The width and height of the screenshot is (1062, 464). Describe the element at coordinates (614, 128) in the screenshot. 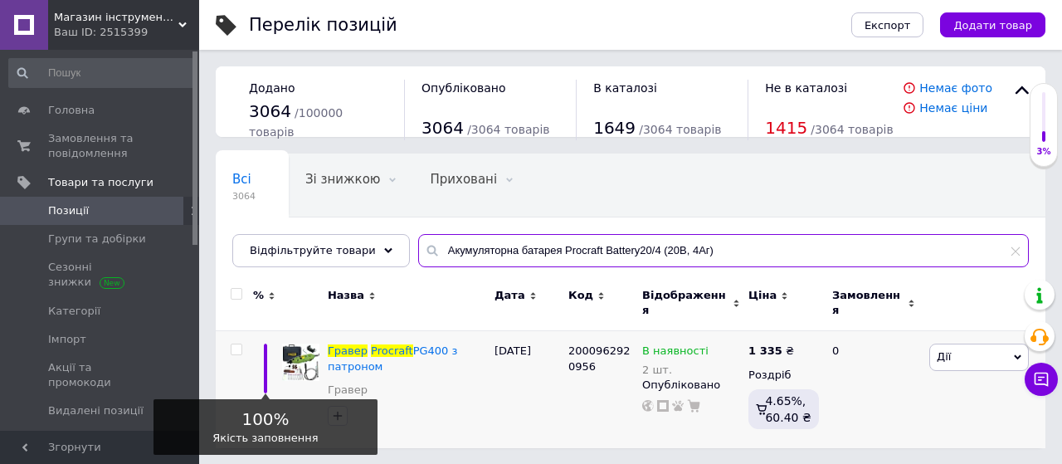

I see `span: 1649` at that location.